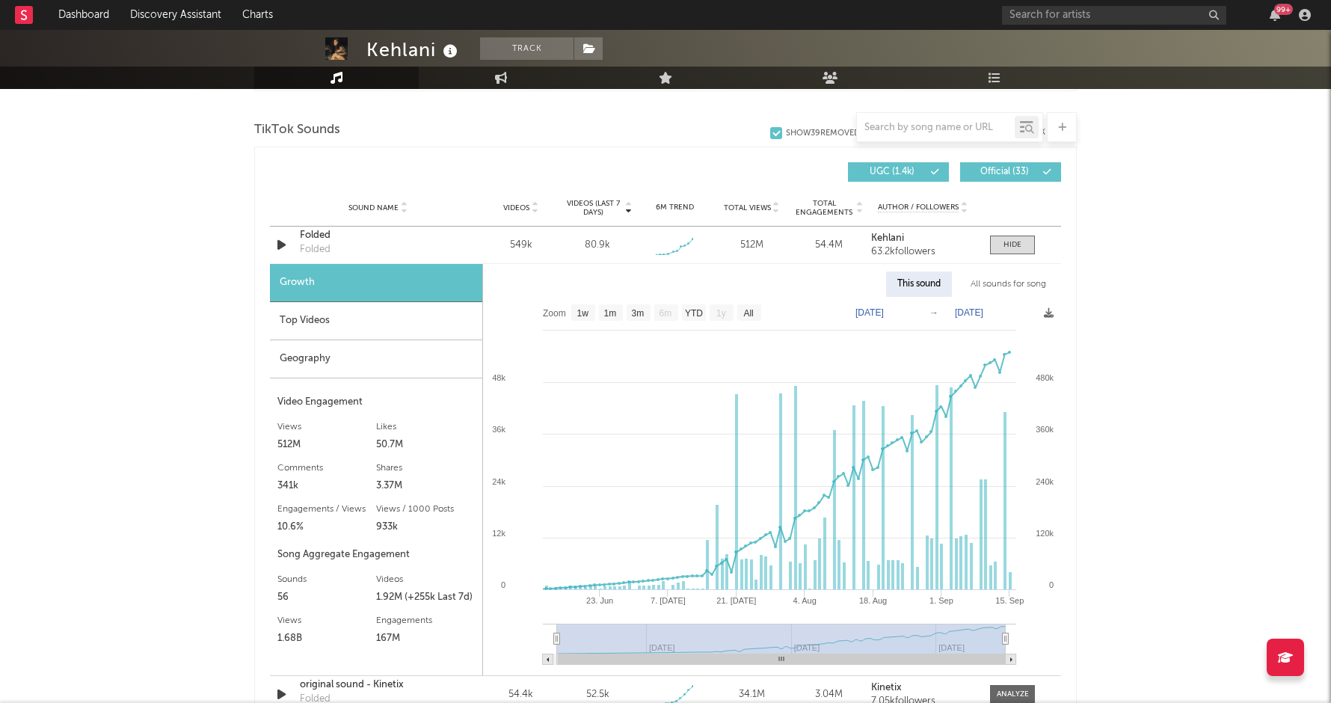 This screenshot has height=703, width=1331. Describe the element at coordinates (378, 685) in the screenshot. I see `a: original sound - Kinetix` at that location.